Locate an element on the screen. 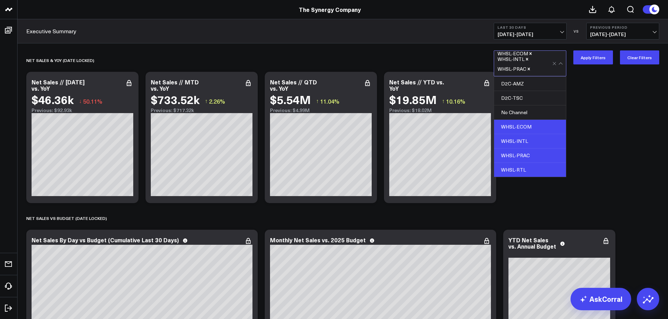  div: Net Sales // QTD vs. YoY is located at coordinates (297, 85).